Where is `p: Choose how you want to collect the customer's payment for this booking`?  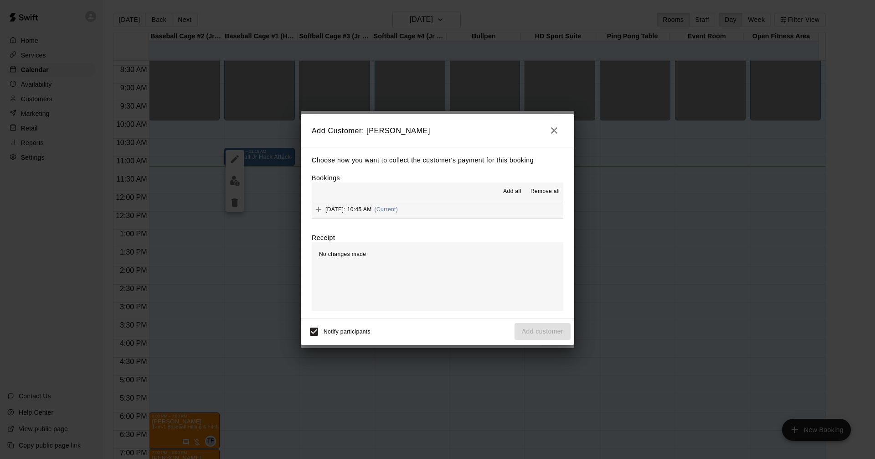 p: Choose how you want to collect the customer's payment for this booking is located at coordinates (438, 160).